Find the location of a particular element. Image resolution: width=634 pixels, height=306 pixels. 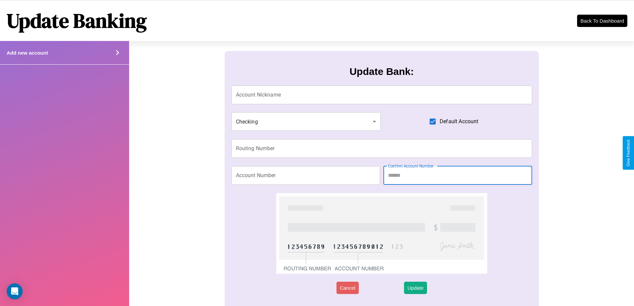

button: Back To Dashboard is located at coordinates (602, 21).